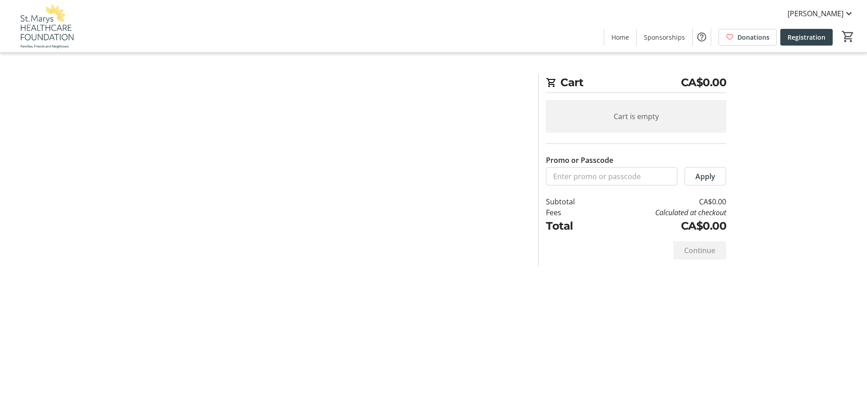 This screenshot has height=411, width=867. Describe the element at coordinates (579, 160) in the screenshot. I see `label: Promo or Passcode` at that location.